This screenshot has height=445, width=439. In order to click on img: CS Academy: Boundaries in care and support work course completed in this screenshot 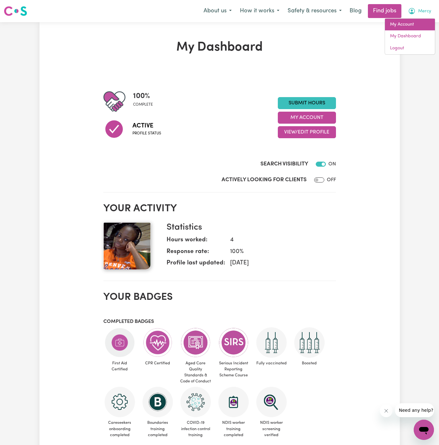, I will do `click(158, 402)`.